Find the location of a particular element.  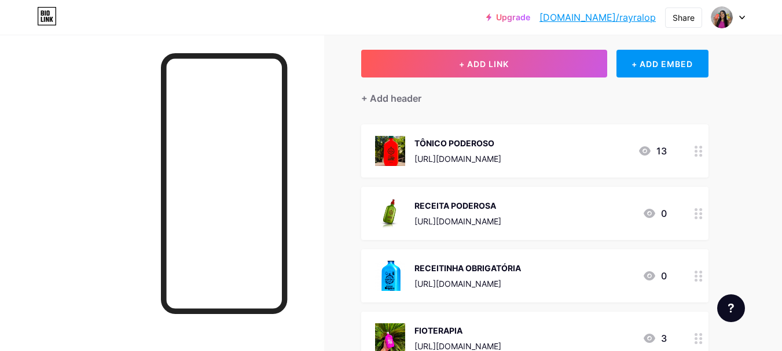

div: TÔNICO PODEROSO is located at coordinates (458, 143).